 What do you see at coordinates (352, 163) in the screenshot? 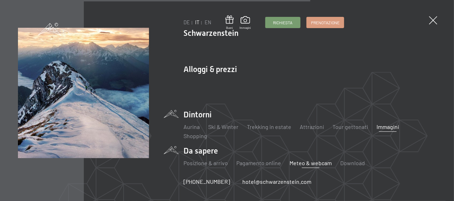
I see `a: Download` at bounding box center [352, 163].